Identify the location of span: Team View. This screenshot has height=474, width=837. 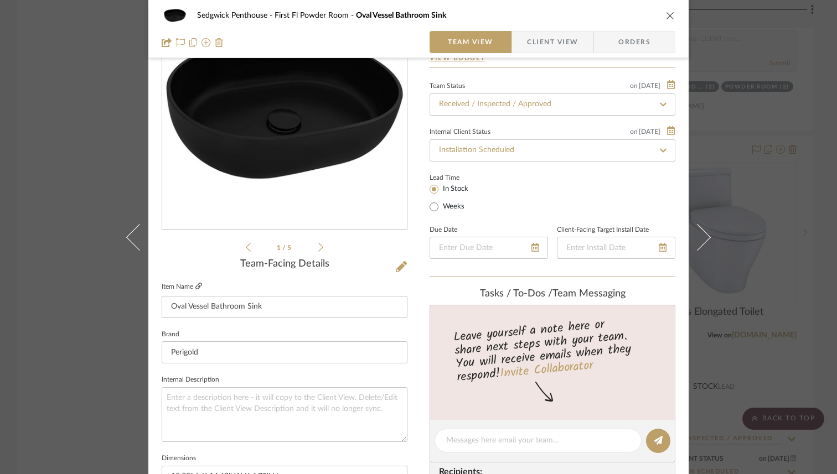
(471, 42).